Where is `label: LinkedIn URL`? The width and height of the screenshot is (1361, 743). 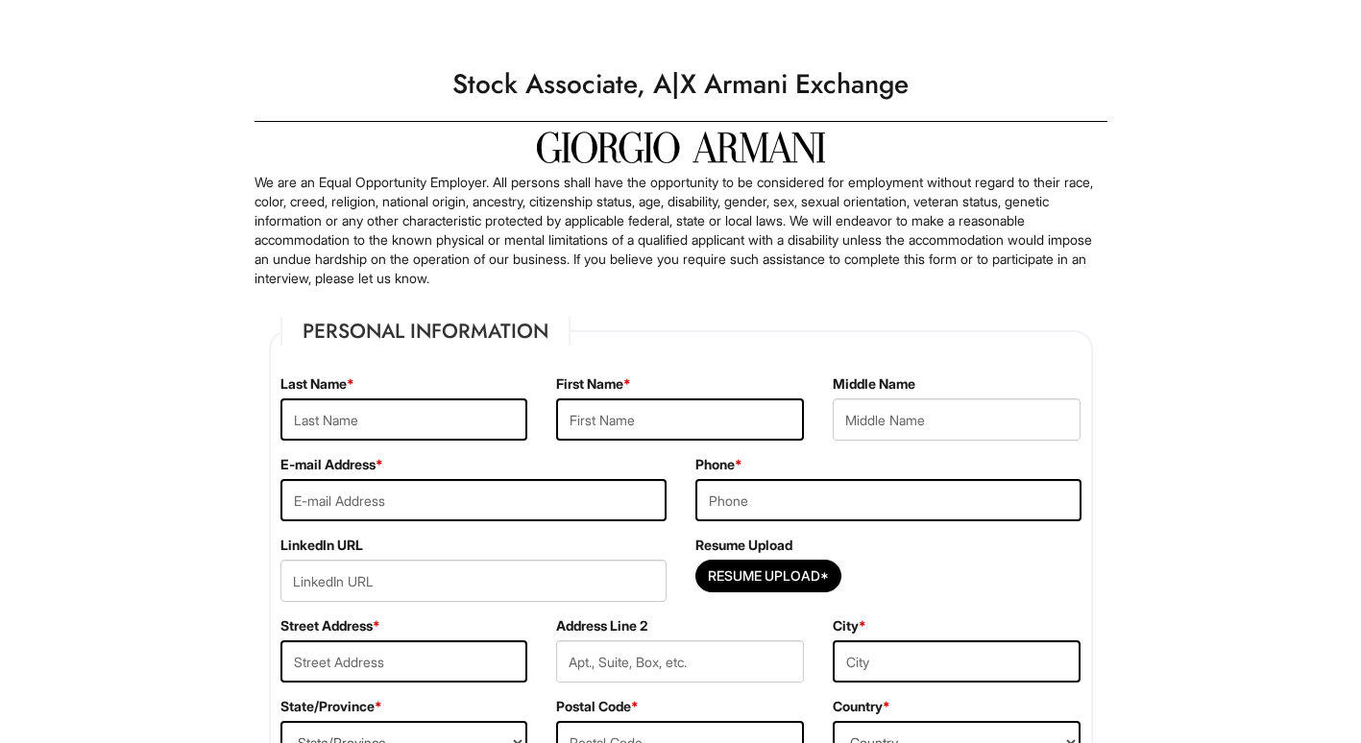
label: LinkedIn URL is located at coordinates (322, 545).